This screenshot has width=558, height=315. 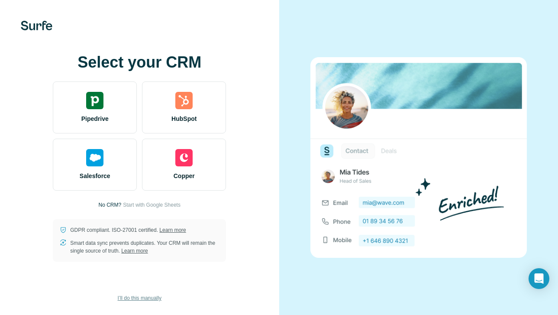 What do you see at coordinates (139, 62) in the screenshot?
I see `h1: Select your CRM` at bounding box center [139, 62].